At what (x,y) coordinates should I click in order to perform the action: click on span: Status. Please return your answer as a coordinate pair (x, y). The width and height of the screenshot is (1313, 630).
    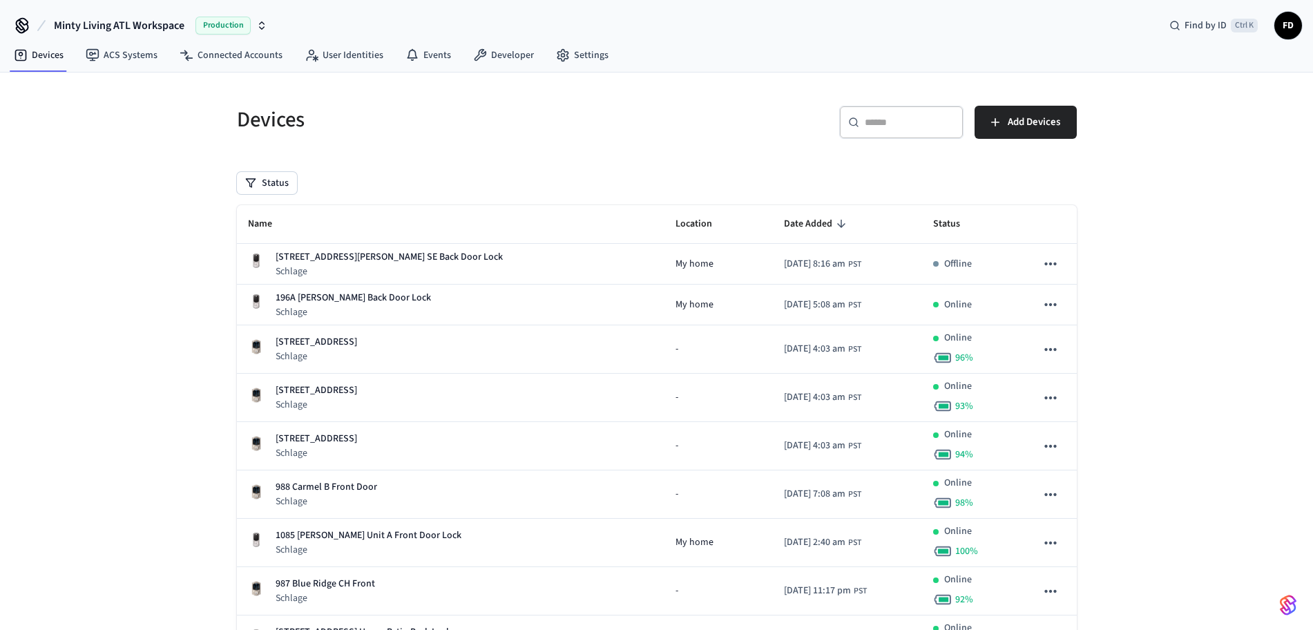
    Looking at the image, I should click on (955, 224).